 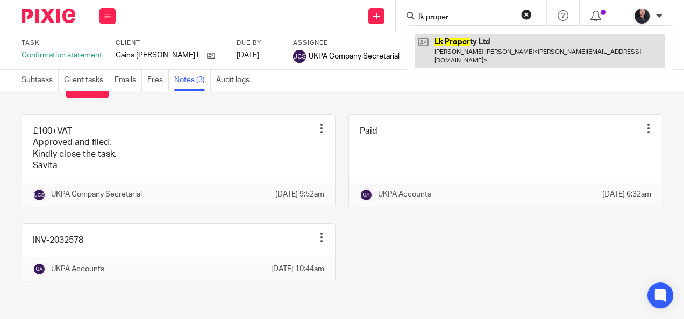 I want to click on img: MicrosoftTeams-image.jfif, so click(x=642, y=16).